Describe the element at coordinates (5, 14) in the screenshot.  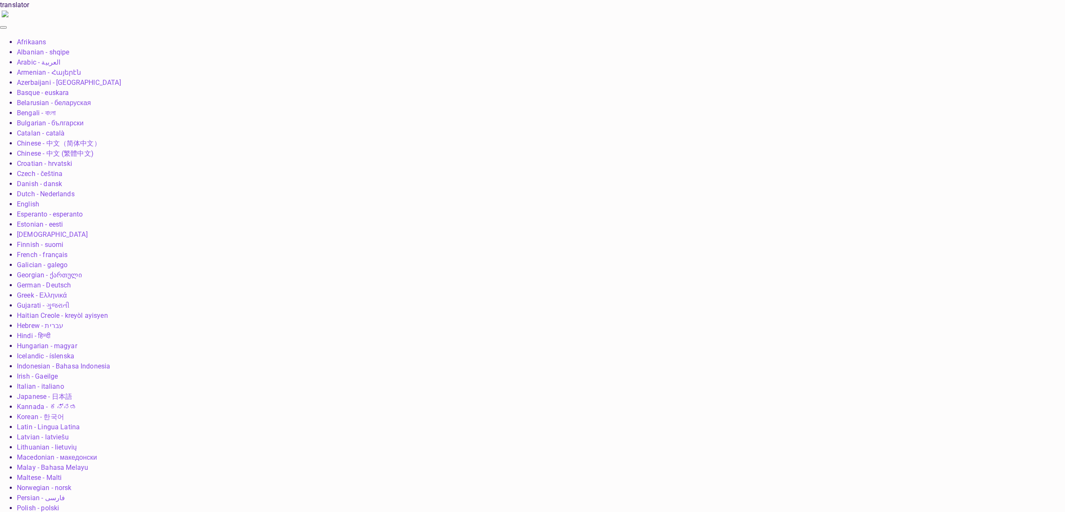
I see `img: right-arrow.png` at that location.